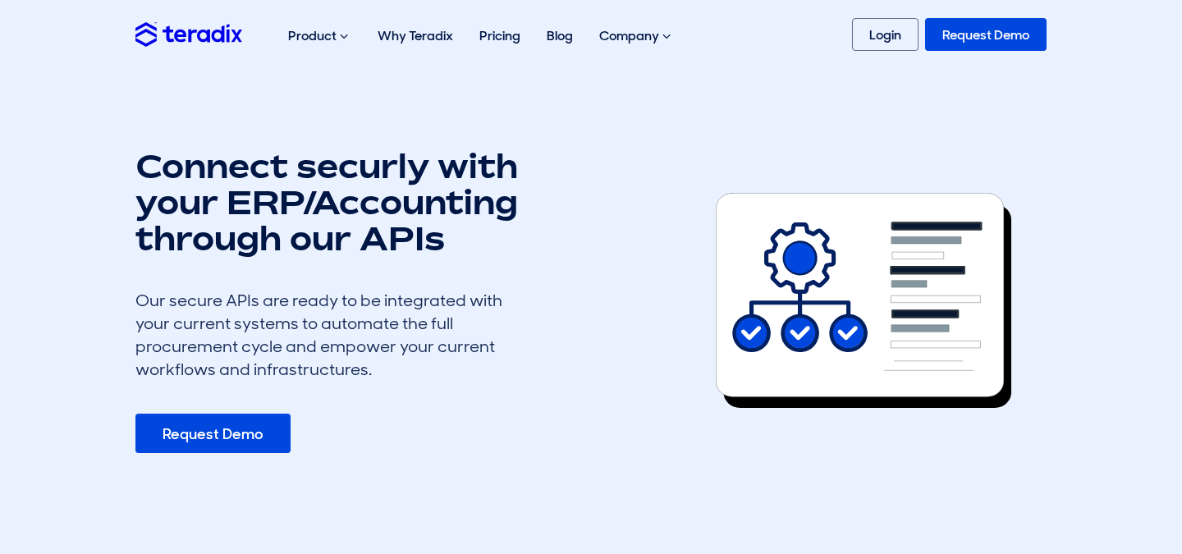 The image size is (1182, 554). What do you see at coordinates (636, 36) in the screenshot?
I see `div: Company` at bounding box center [636, 36].